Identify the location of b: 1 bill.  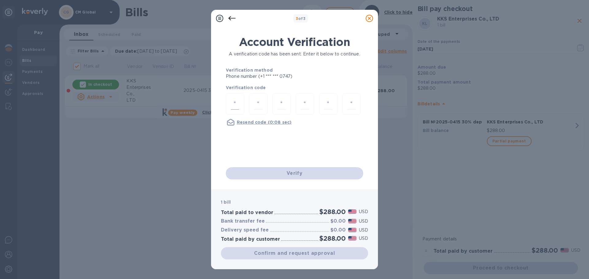
(226, 202).